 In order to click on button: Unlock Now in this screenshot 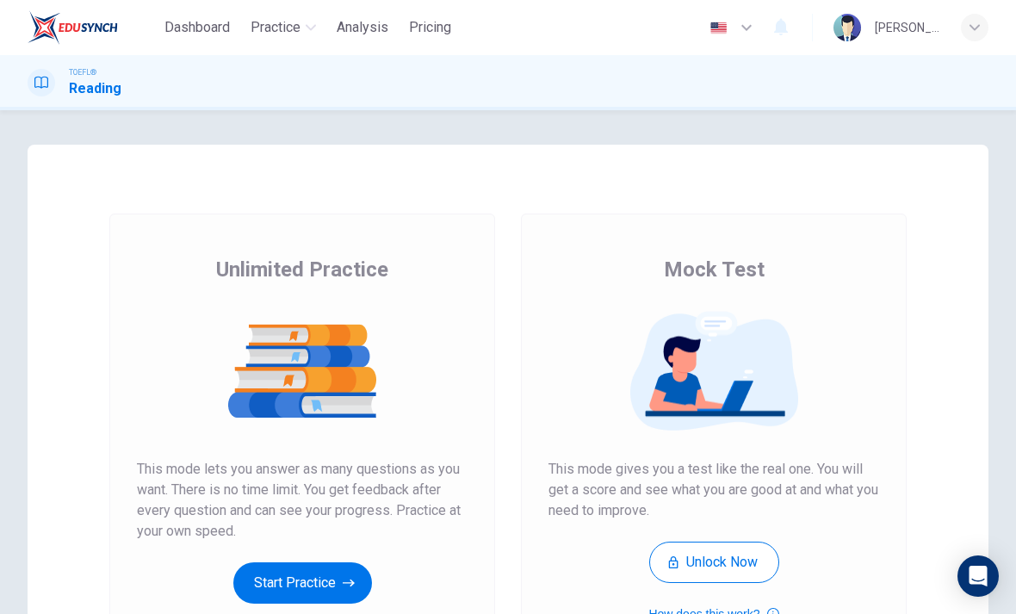, I will do `click(714, 562)`.